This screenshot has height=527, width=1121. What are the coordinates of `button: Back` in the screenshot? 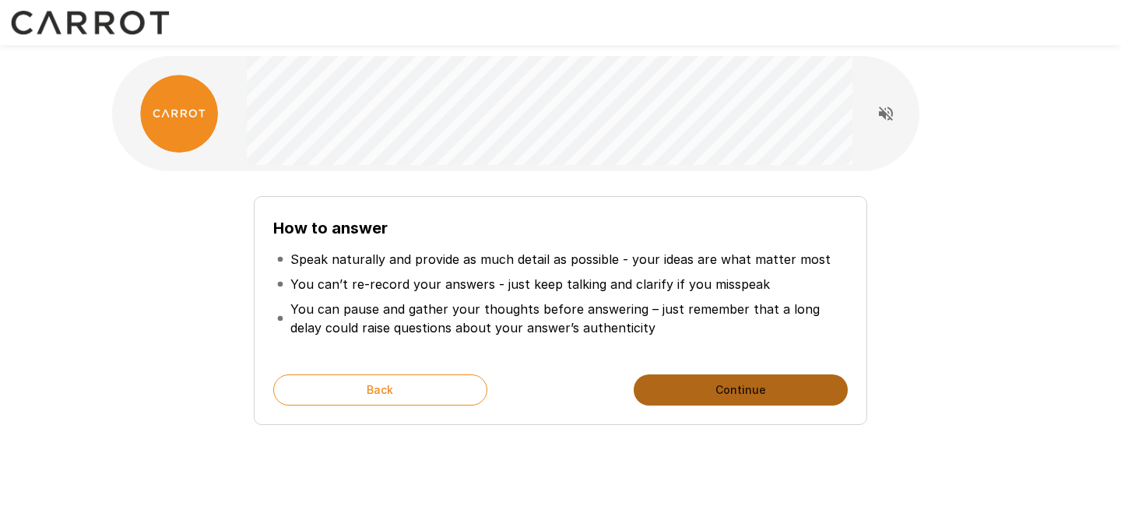 It's located at (380, 390).